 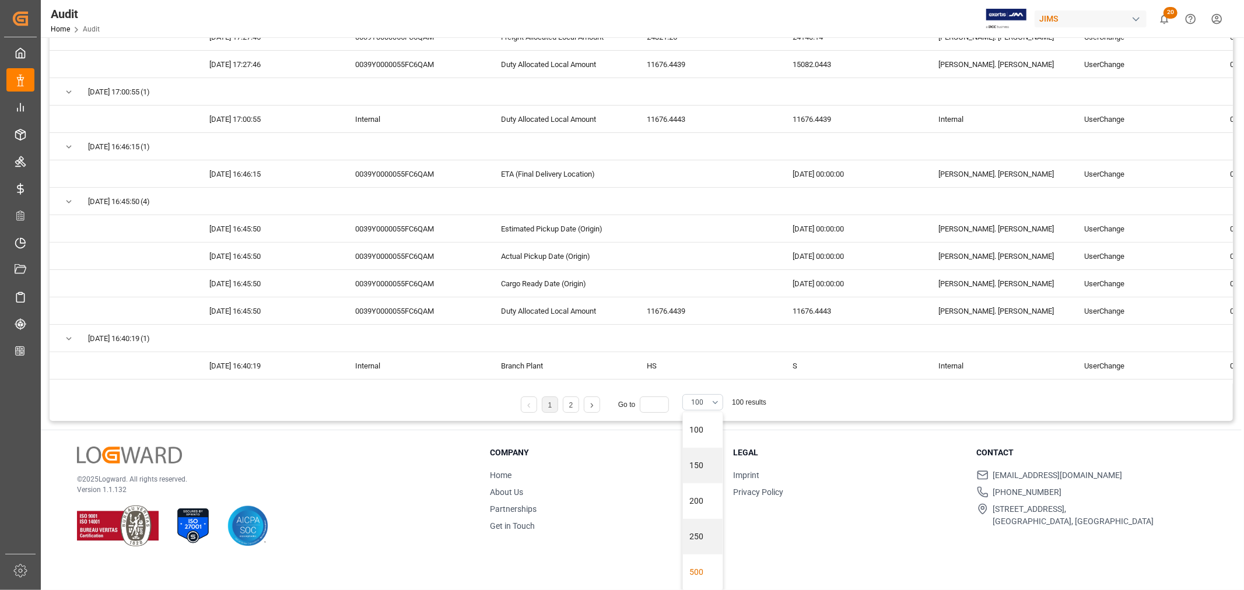 I want to click on div: 200, so click(x=703, y=501).